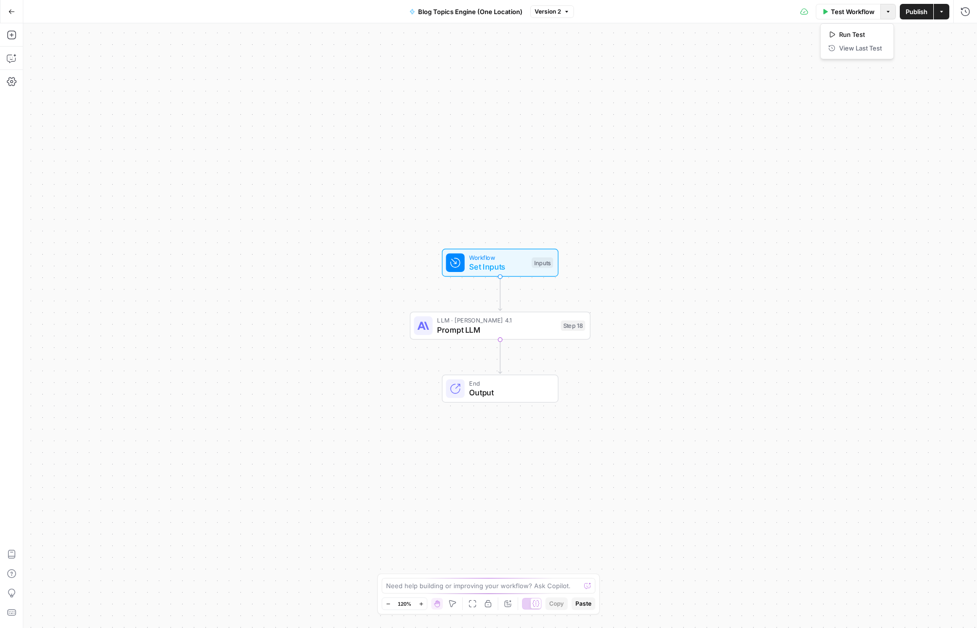  What do you see at coordinates (500, 294) in the screenshot?
I see `g: Edge from start to step_18` at bounding box center [500, 294].